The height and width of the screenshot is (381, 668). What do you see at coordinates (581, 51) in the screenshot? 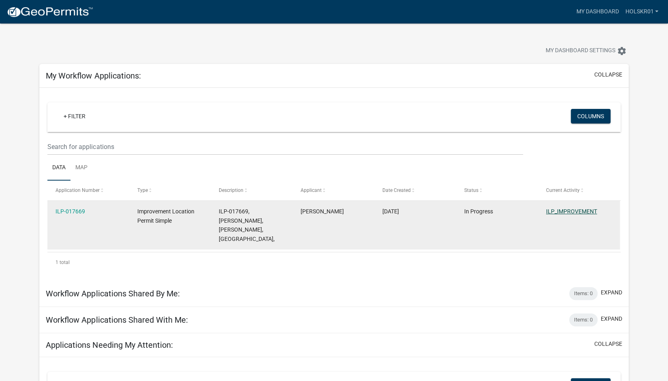
I see `span: My Dashboard Settings` at bounding box center [581, 51].